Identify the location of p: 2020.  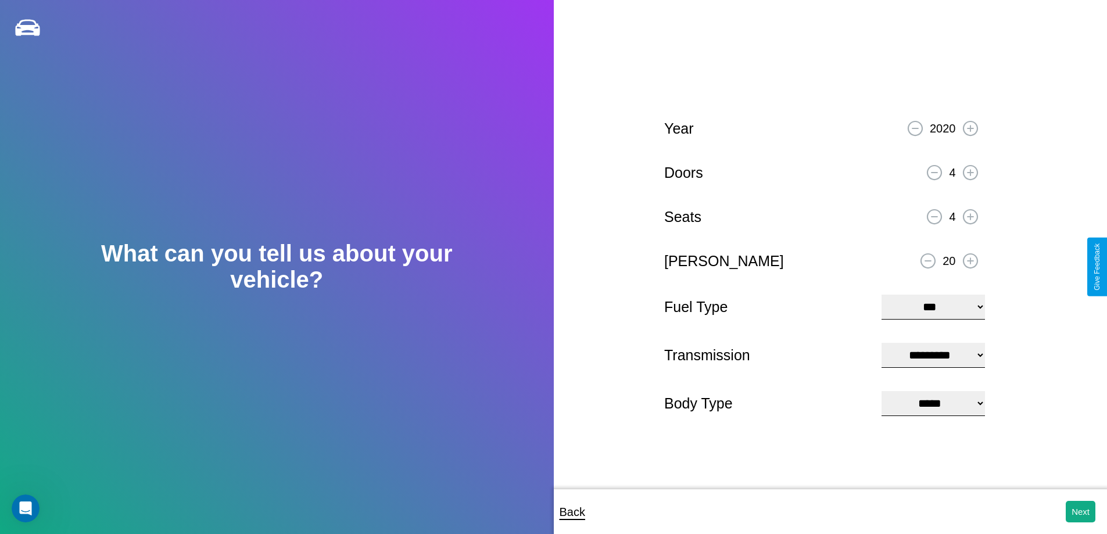
(943, 128).